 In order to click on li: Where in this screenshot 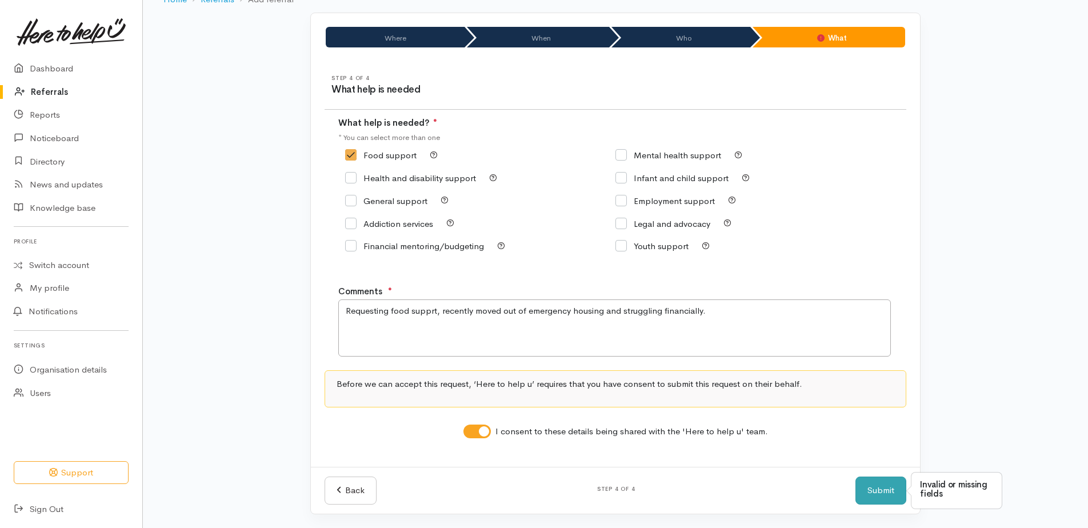, I will do `click(395, 37)`.